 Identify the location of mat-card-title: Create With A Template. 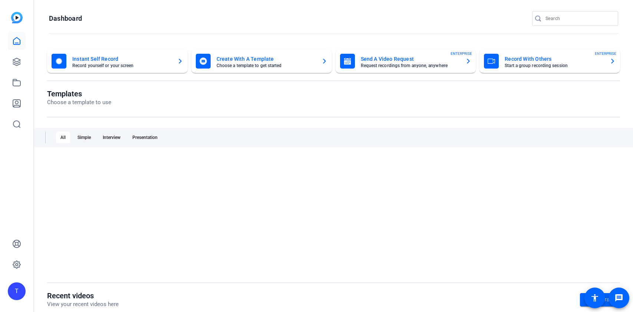
(266, 59).